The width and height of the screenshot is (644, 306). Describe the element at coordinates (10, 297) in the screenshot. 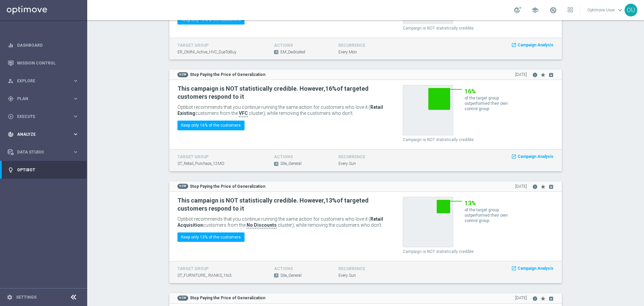

I see `i: settings` at that location.